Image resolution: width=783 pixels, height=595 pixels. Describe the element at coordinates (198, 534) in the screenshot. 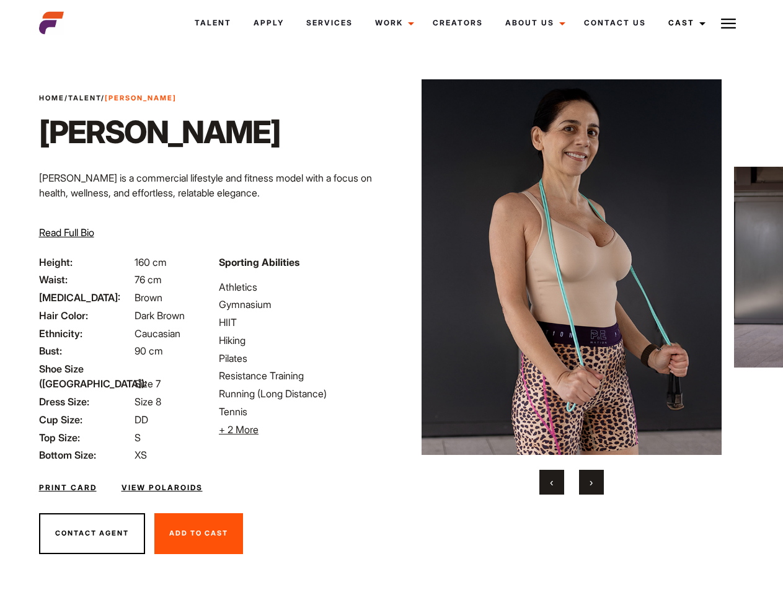

I see `button: Add To Cast` at that location.